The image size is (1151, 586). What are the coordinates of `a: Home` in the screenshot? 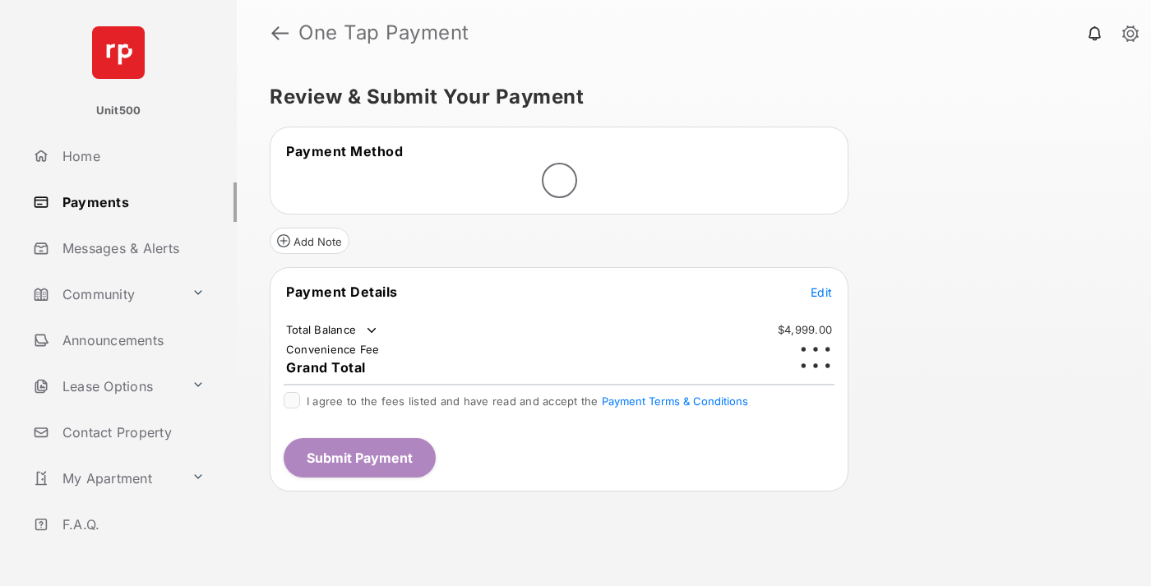 It's located at (132, 156).